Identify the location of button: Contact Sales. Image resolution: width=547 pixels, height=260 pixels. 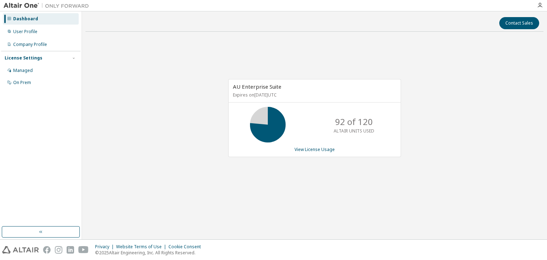
(519, 23).